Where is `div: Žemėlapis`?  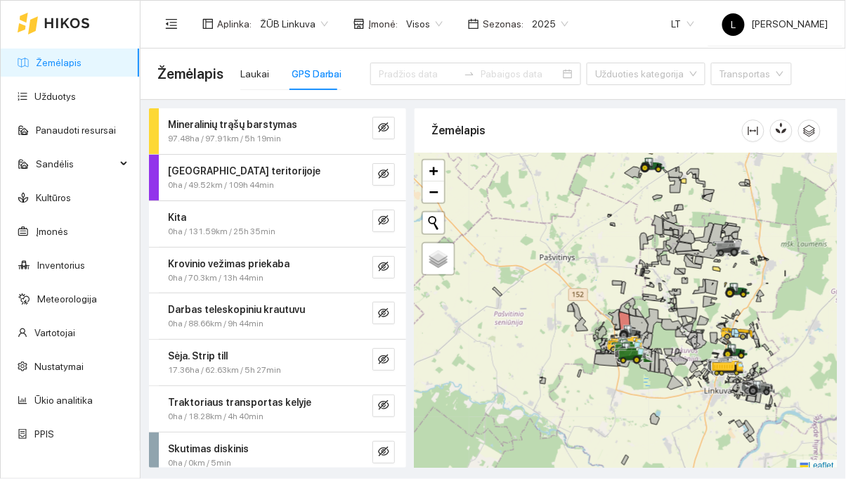
div: Žemėlapis is located at coordinates (587, 130).